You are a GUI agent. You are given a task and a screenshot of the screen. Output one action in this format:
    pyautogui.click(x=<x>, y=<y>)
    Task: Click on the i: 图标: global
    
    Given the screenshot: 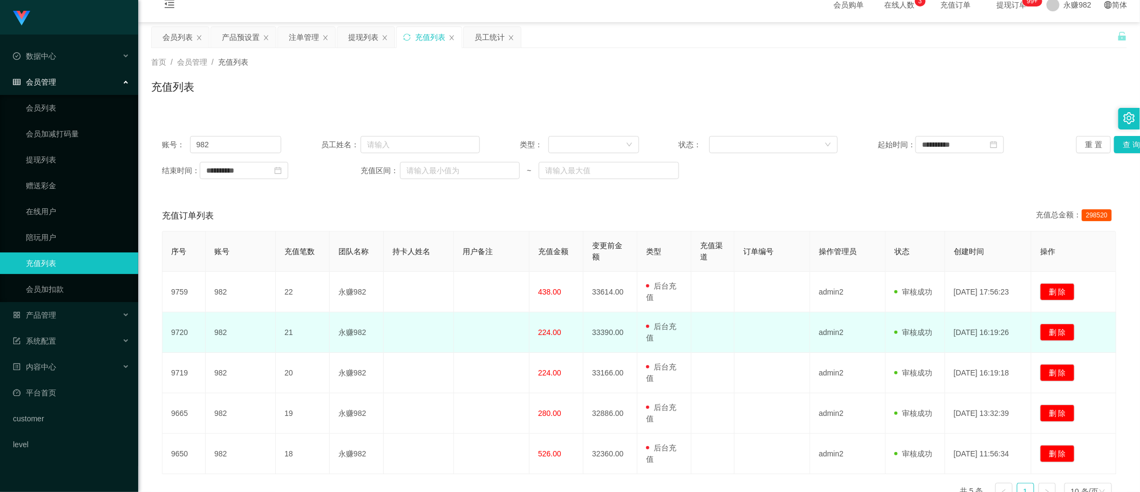 What is the action you would take?
    pyautogui.click(x=1108, y=5)
    